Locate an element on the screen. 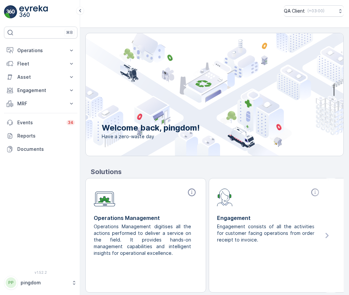 The image size is (349, 295). p: Operations is located at coordinates (41, 50).